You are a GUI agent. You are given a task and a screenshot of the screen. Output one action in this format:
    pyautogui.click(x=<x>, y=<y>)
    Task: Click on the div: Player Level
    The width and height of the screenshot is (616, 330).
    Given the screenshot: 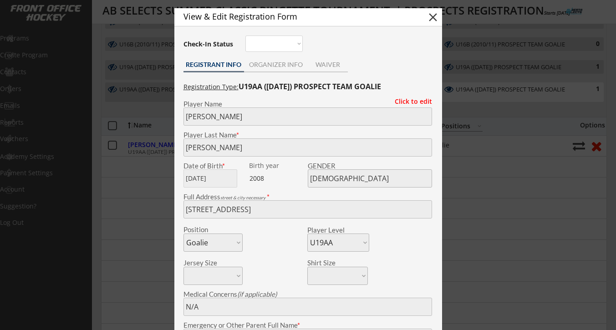 What is the action you would take?
    pyautogui.click(x=338, y=230)
    